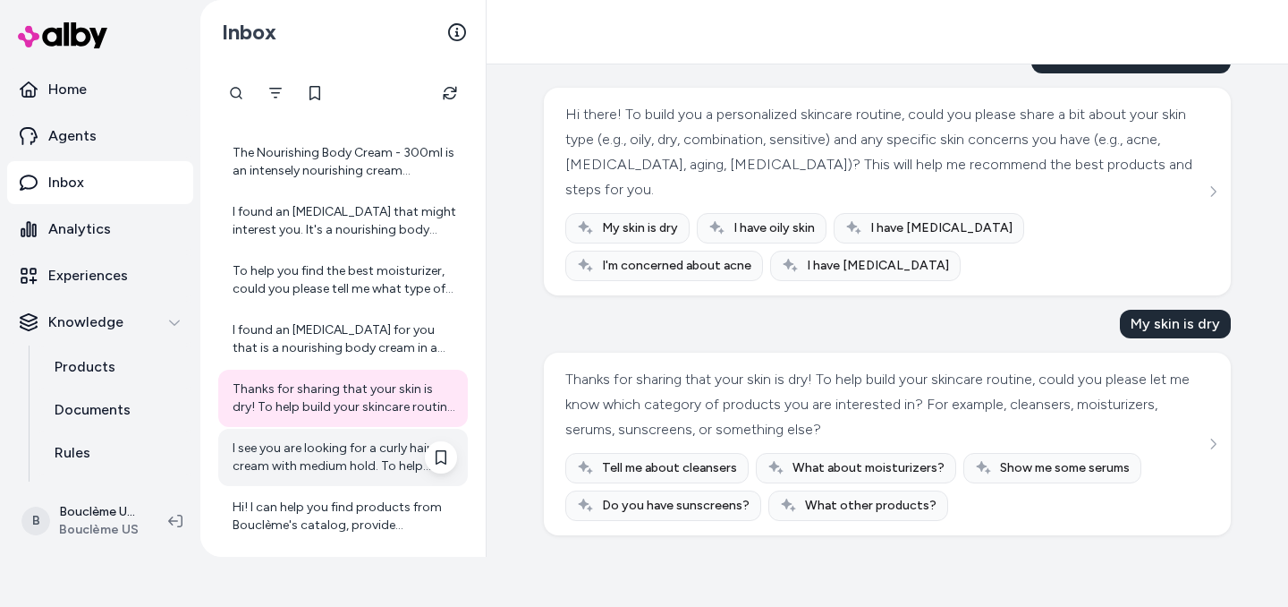 The width and height of the screenshot is (1288, 607). I want to click on span: Bouclème US, so click(99, 530).